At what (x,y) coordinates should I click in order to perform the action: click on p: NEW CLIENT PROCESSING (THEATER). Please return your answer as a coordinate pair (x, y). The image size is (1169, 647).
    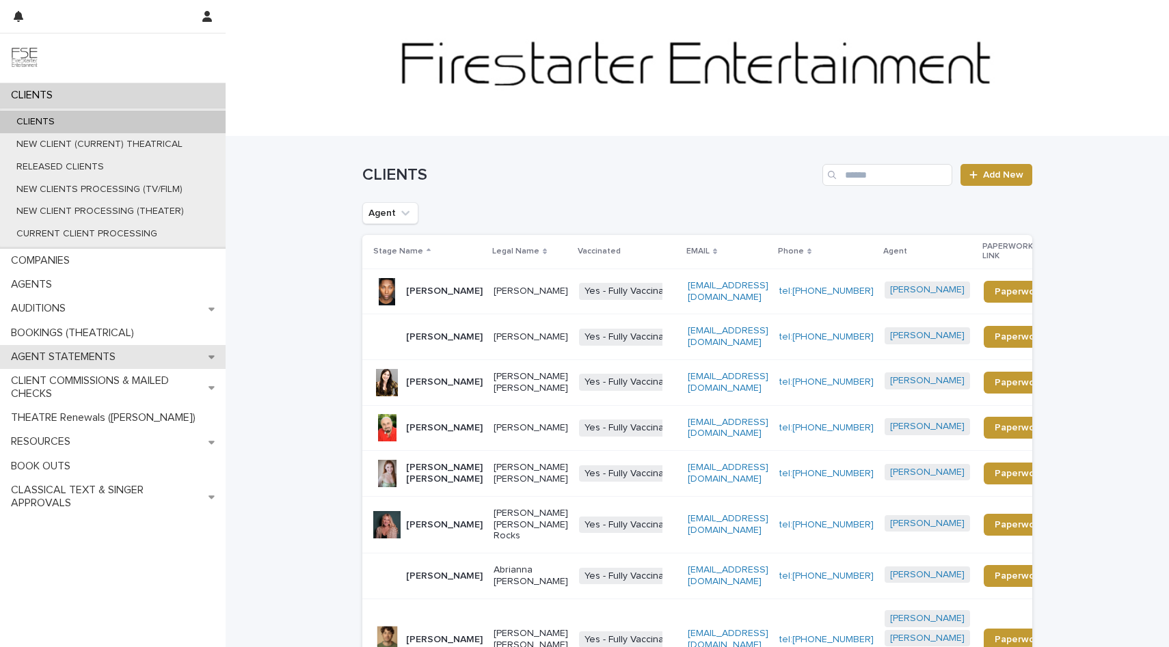
    Looking at the image, I should click on (100, 211).